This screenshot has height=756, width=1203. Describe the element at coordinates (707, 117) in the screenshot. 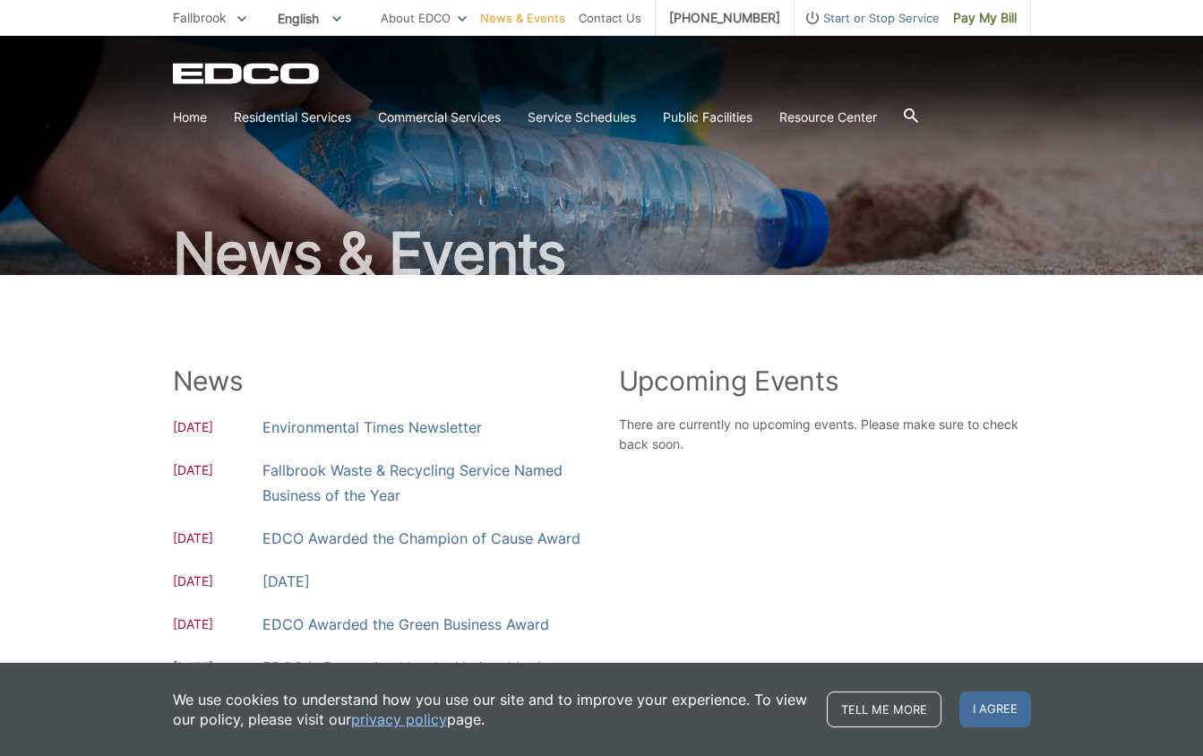

I see `a: Public Facilities` at that location.